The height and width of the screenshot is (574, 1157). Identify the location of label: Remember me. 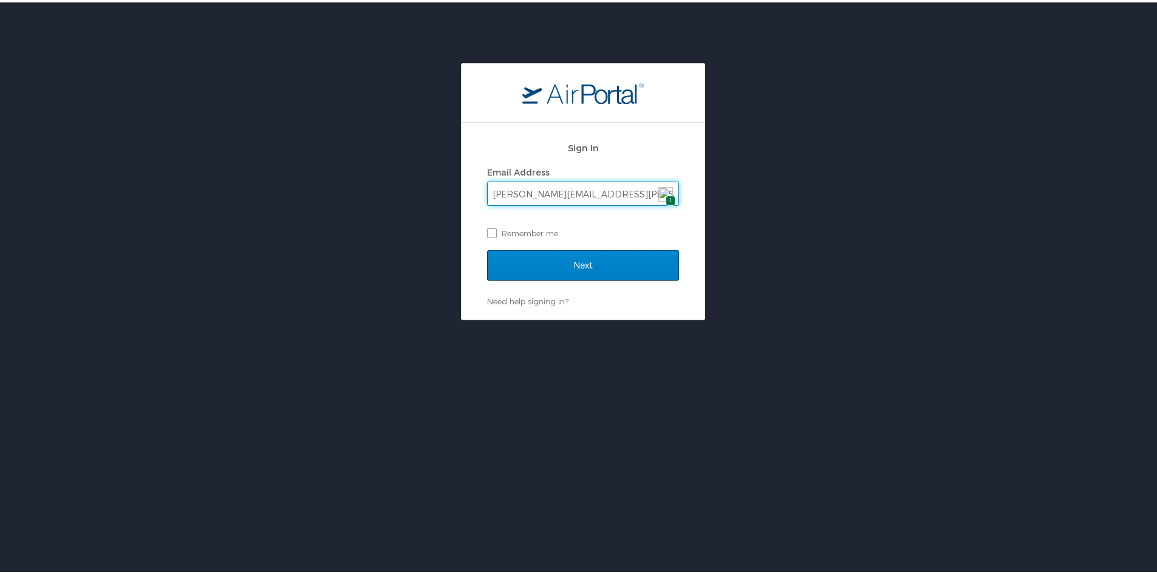
(583, 231).